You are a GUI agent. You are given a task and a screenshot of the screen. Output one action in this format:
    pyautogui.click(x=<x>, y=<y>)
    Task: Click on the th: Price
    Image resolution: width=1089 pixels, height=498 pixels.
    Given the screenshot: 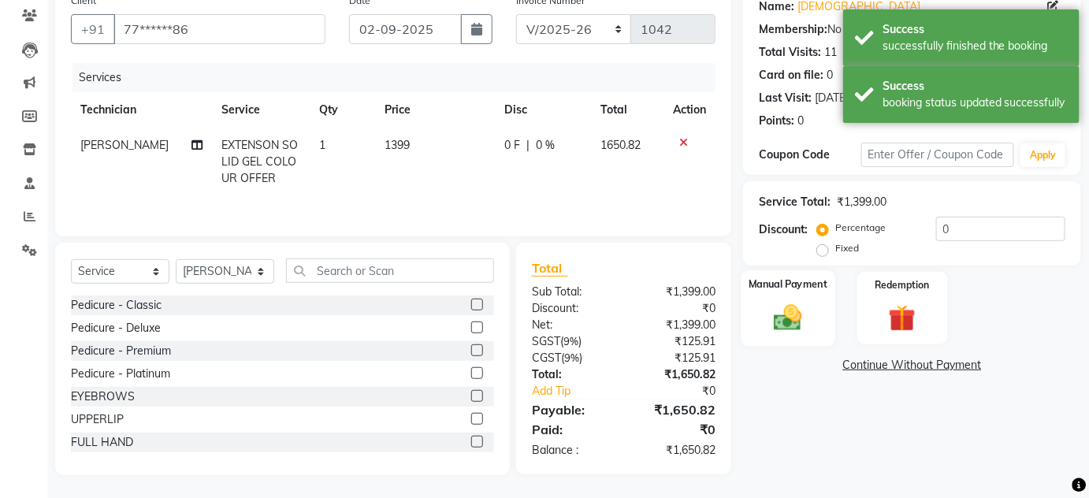 What is the action you would take?
    pyautogui.click(x=435, y=110)
    